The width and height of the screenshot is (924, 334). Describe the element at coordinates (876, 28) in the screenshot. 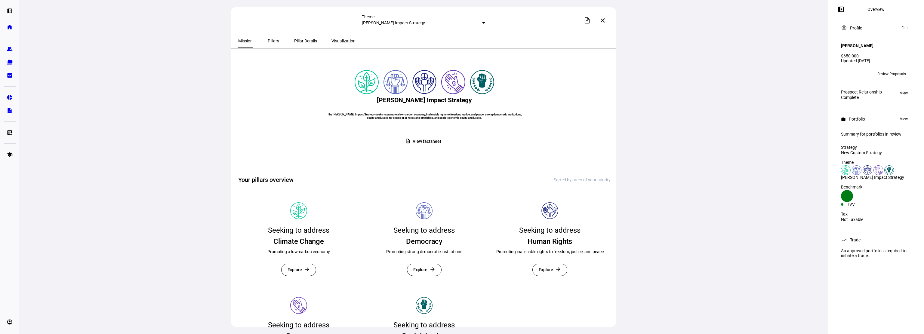

I see `eth-panel-overview-card-header: Profile` at that location.